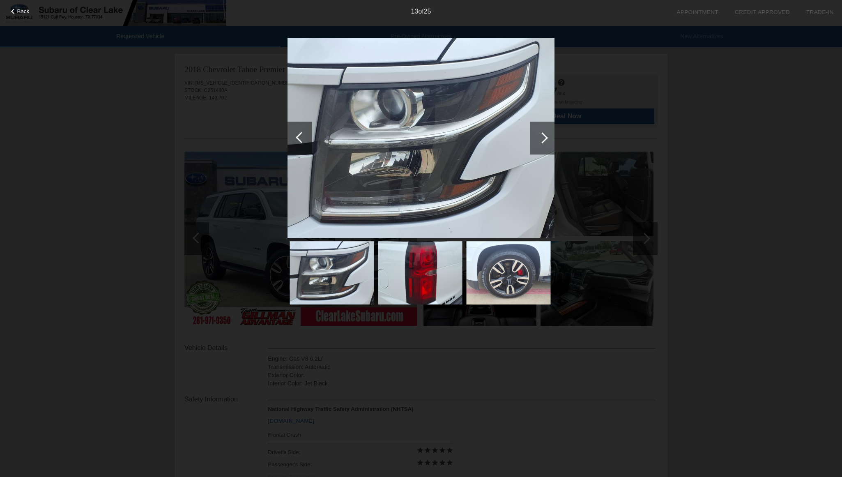  I want to click on img: eb5a2ffce55c40d2a7b04e5b0aed0fd4.jpg, so click(420, 273).